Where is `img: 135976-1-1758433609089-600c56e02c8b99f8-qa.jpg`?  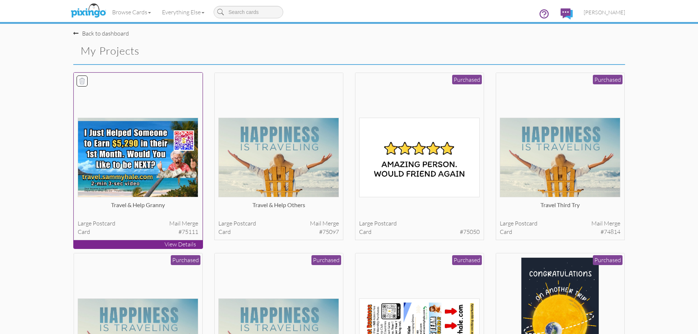 img: 135976-1-1758433609089-600c56e02c8b99f8-qa.jpg is located at coordinates (278, 157).